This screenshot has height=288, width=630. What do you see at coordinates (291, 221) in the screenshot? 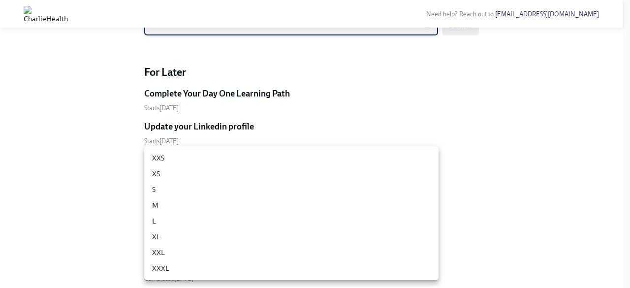
I see `li: L` at bounding box center [291, 221].